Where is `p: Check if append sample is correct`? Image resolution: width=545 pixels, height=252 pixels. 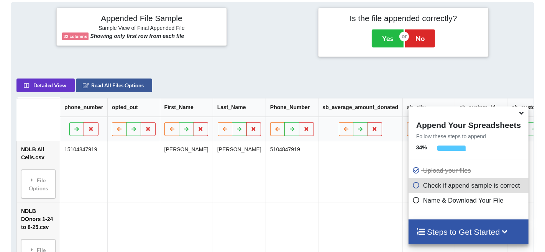 p: Check if append sample is correct is located at coordinates (469, 185).